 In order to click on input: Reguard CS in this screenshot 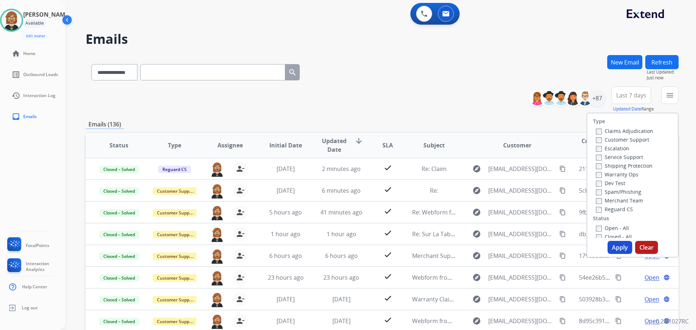, I will do `click(599, 210)`.